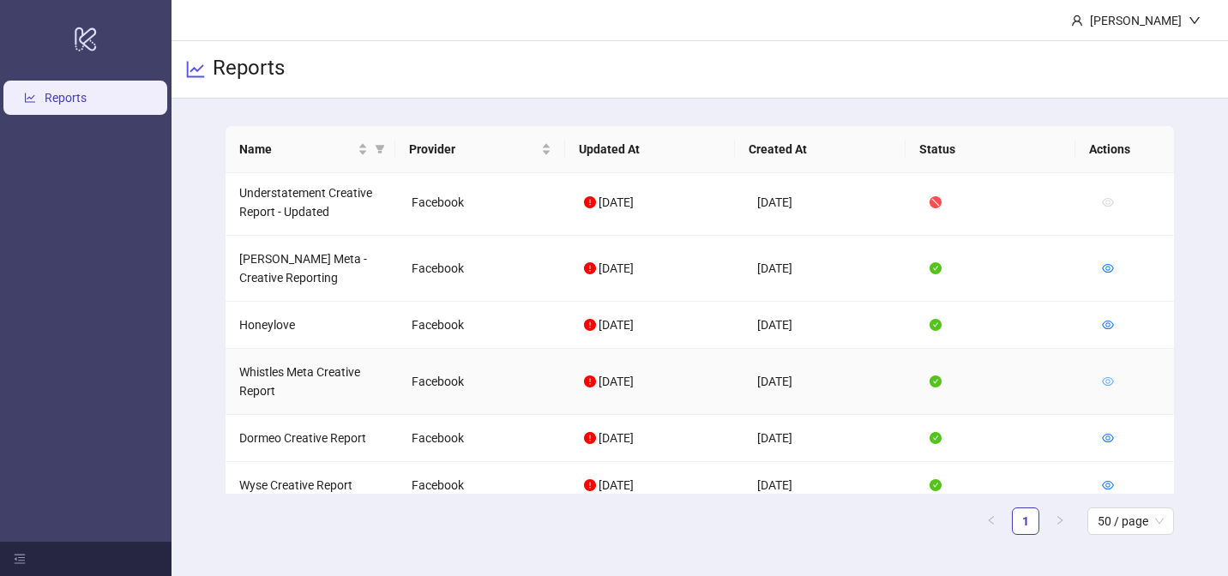  What do you see at coordinates (310, 149) in the screenshot?
I see `th: Name` at bounding box center [310, 149].